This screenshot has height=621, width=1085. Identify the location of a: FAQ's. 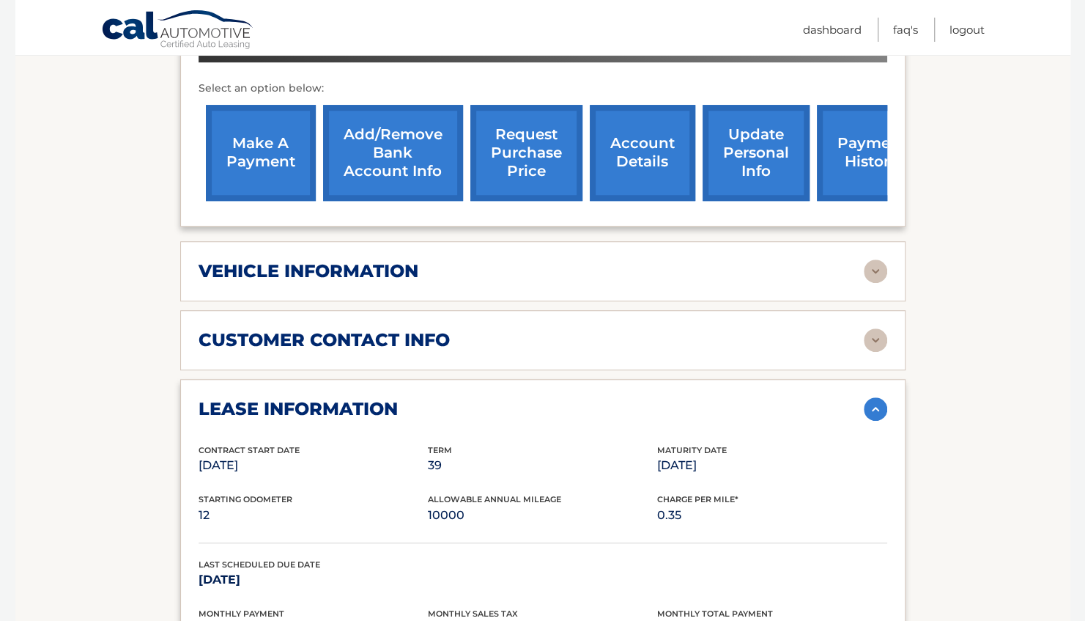
(906, 29).